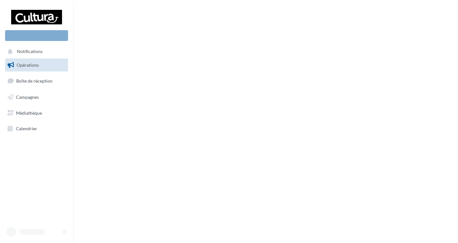 This screenshot has height=243, width=458. I want to click on a: Calendrier, so click(37, 129).